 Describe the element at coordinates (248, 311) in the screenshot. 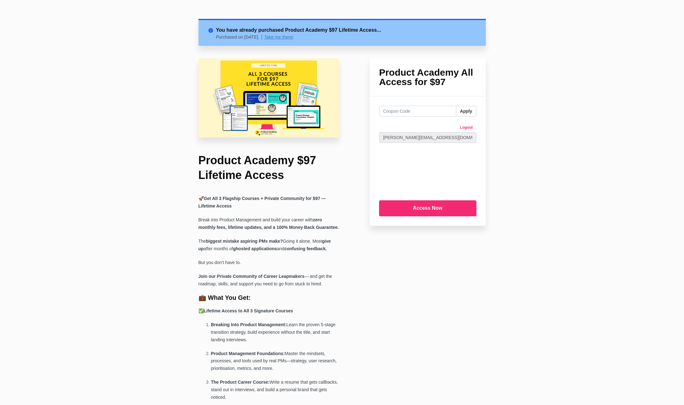

I see `b: Lifetime Access to All 3 Signature Courses` at that location.